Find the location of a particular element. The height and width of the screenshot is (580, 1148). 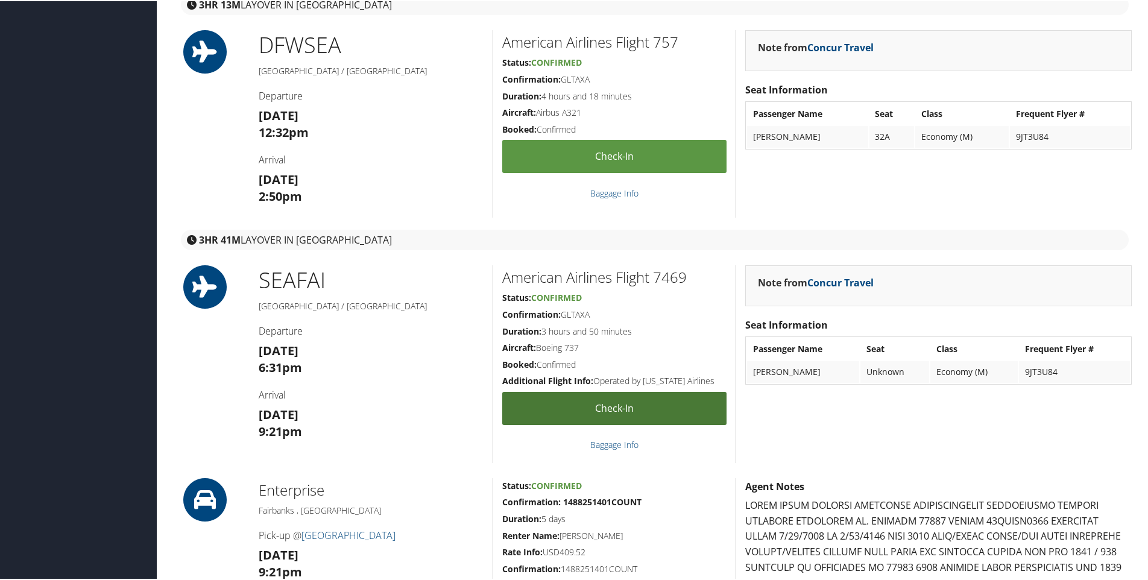

td: Unknown is located at coordinates (895, 371).